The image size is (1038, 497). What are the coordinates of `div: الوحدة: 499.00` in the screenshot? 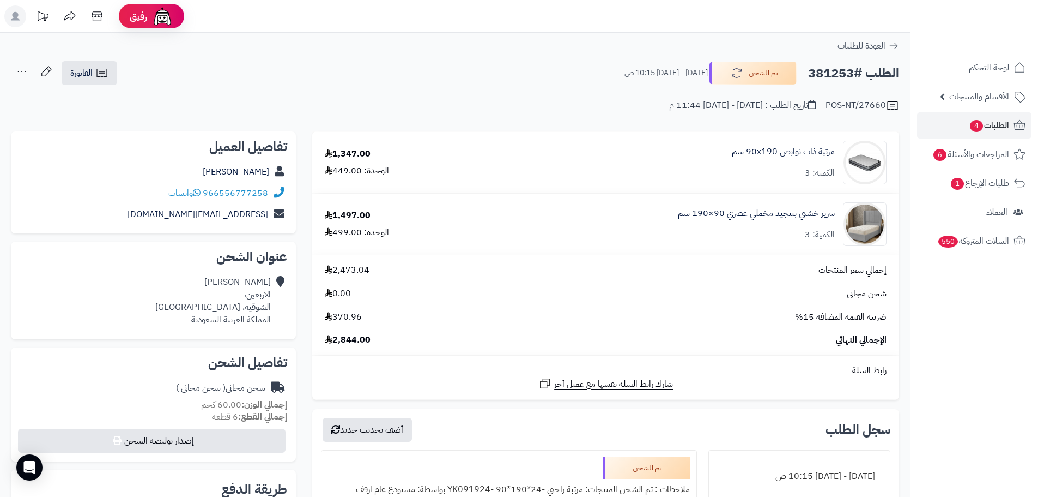 It's located at (357, 232).